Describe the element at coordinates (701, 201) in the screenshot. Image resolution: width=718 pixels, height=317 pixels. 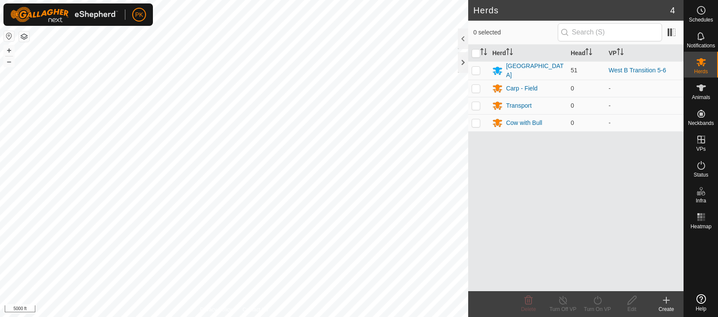
I see `span: Infra` at that location.